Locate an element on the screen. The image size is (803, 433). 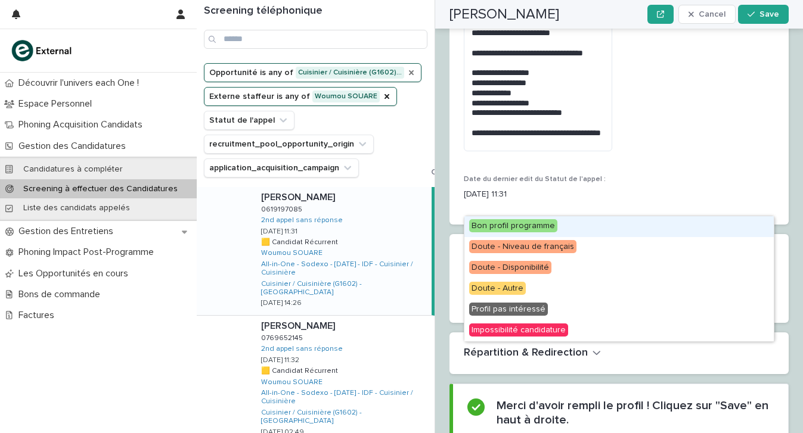
p: 0769652145 is located at coordinates (283, 337).